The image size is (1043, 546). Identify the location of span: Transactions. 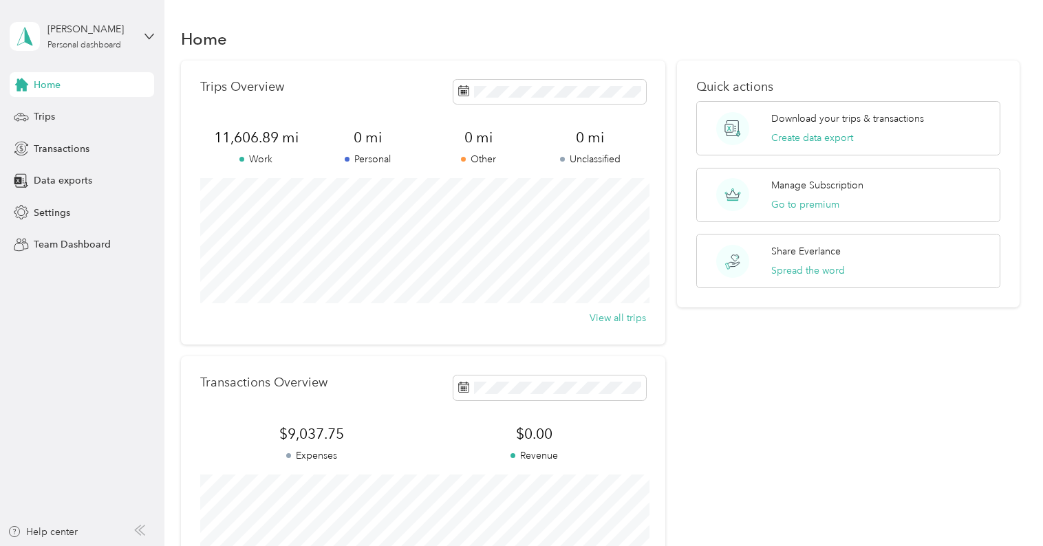
(61, 149).